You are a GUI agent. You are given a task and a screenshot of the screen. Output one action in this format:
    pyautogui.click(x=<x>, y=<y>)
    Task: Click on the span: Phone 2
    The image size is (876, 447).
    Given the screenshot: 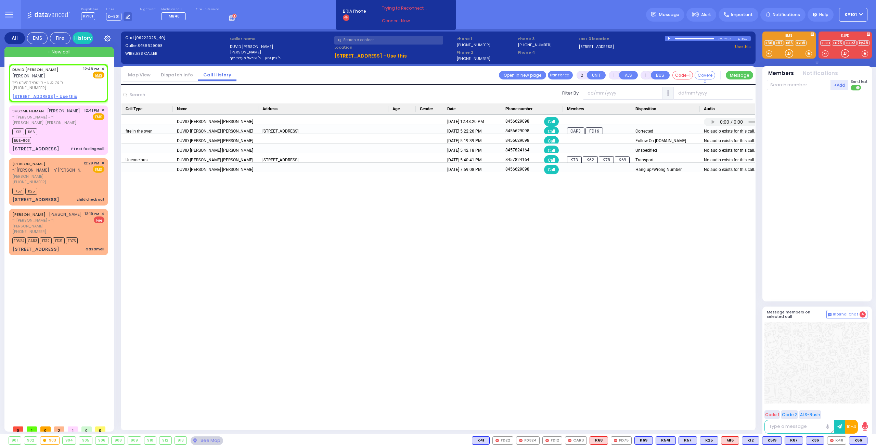 What is the action you would take?
    pyautogui.click(x=486, y=52)
    